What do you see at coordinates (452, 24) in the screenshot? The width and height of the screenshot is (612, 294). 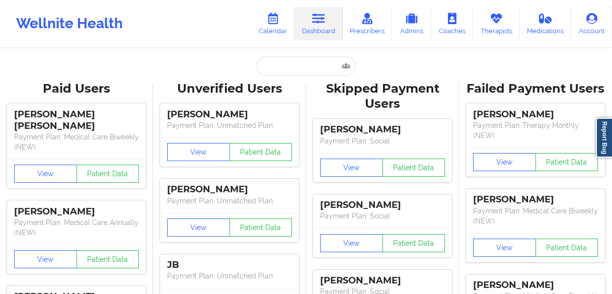 I see `a: Coaches` at bounding box center [452, 24].